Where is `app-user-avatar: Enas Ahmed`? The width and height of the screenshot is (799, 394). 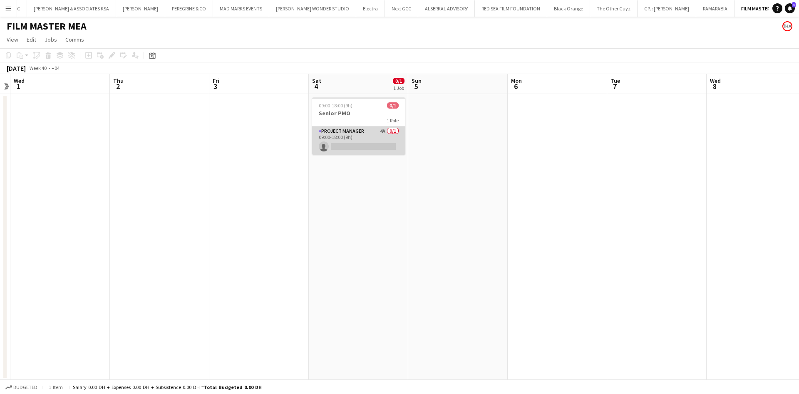 app-user-avatar: Enas Ahmed is located at coordinates (787, 26).